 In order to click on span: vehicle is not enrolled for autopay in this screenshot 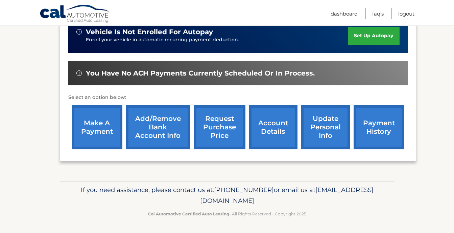, I will do `click(149, 32)`.